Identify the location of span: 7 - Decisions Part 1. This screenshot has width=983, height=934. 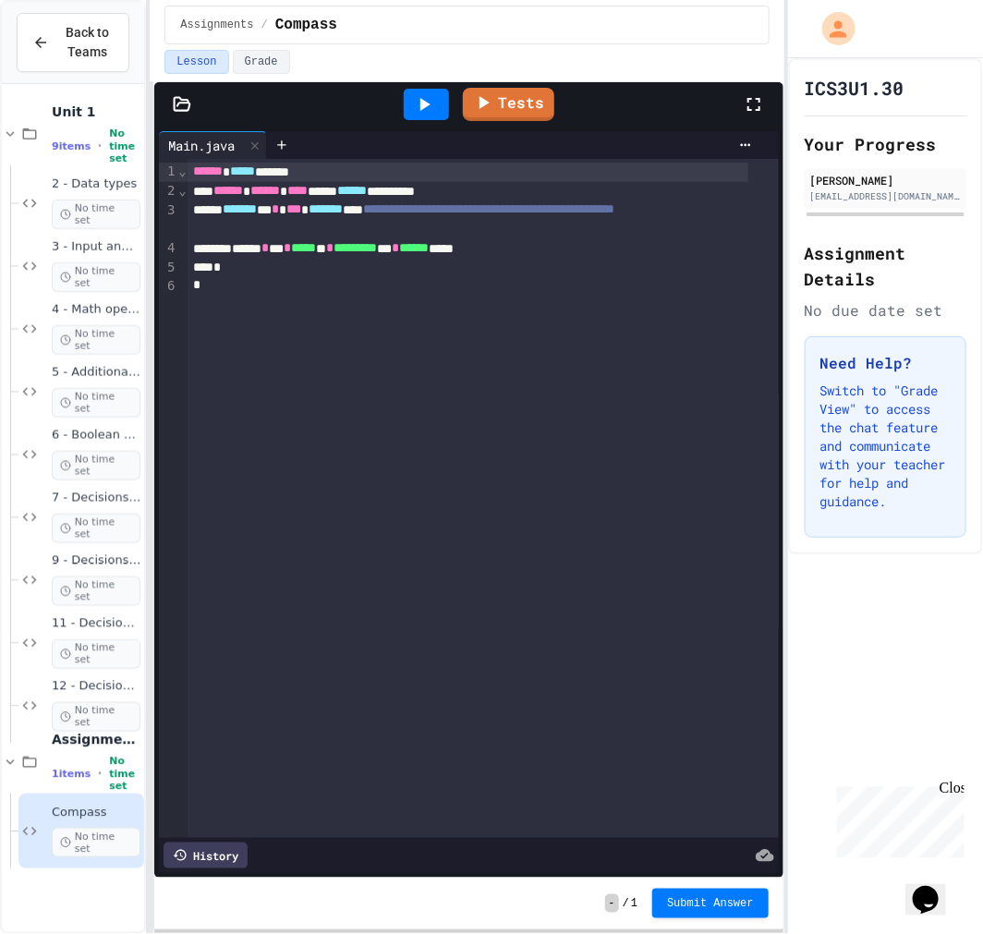
(96, 498).